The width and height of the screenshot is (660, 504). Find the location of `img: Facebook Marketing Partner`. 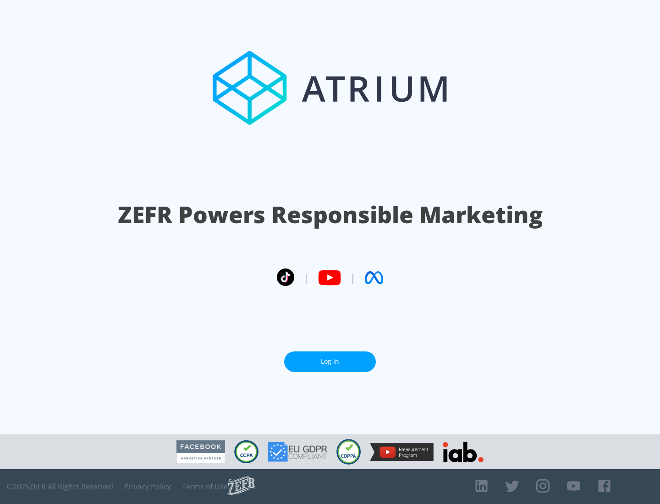

img: Facebook Marketing Partner is located at coordinates (201, 452).